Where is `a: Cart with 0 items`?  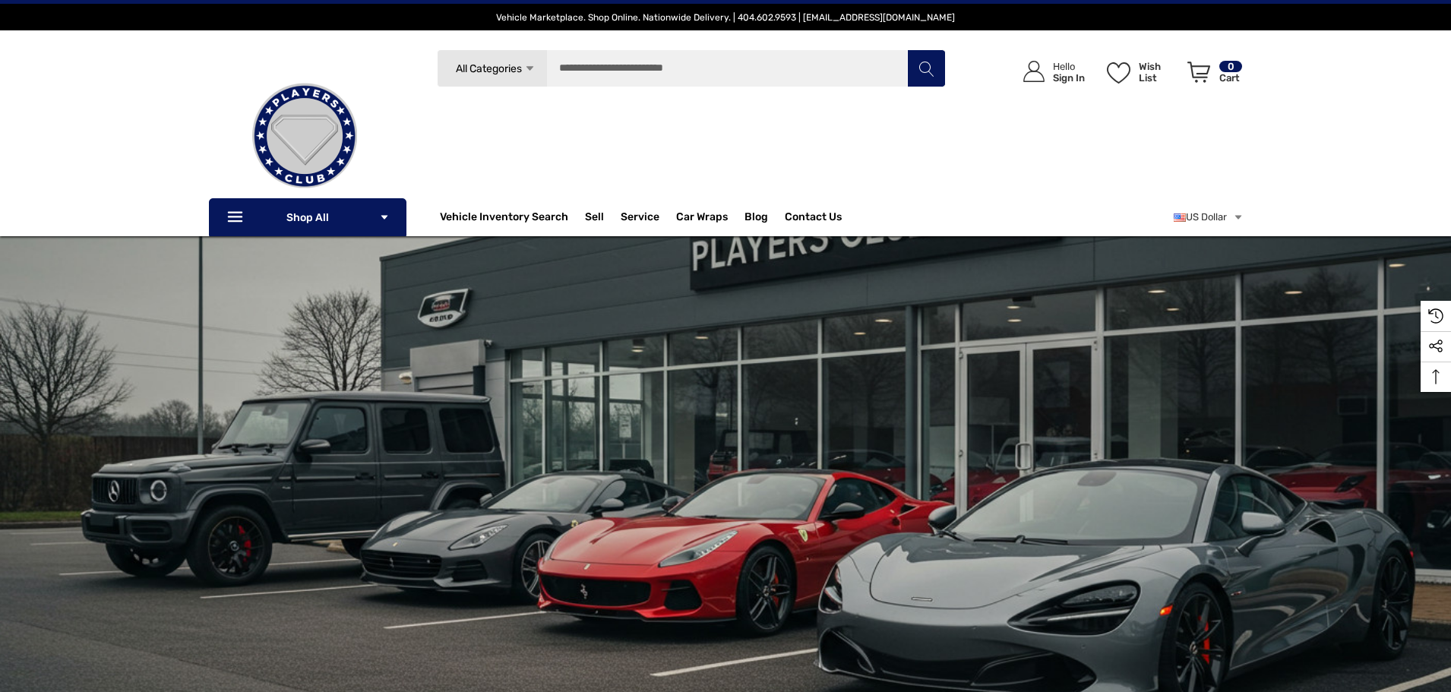
a: Cart with 0 items is located at coordinates (1212, 75).